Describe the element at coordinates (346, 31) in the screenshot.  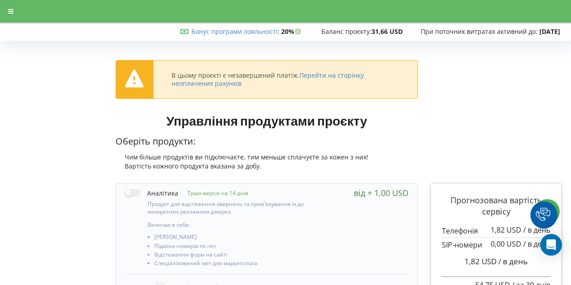
I see `span: Баланс проєкту:` at that location.